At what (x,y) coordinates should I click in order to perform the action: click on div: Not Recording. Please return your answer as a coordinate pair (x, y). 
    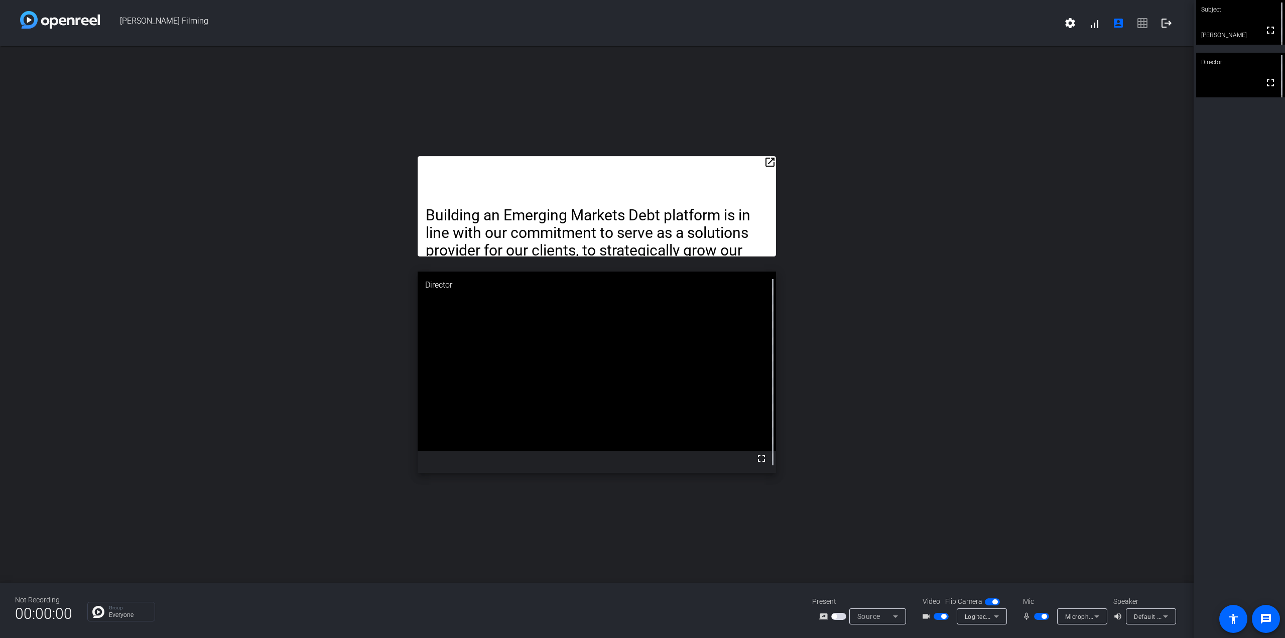
    Looking at the image, I should click on (44, 600).